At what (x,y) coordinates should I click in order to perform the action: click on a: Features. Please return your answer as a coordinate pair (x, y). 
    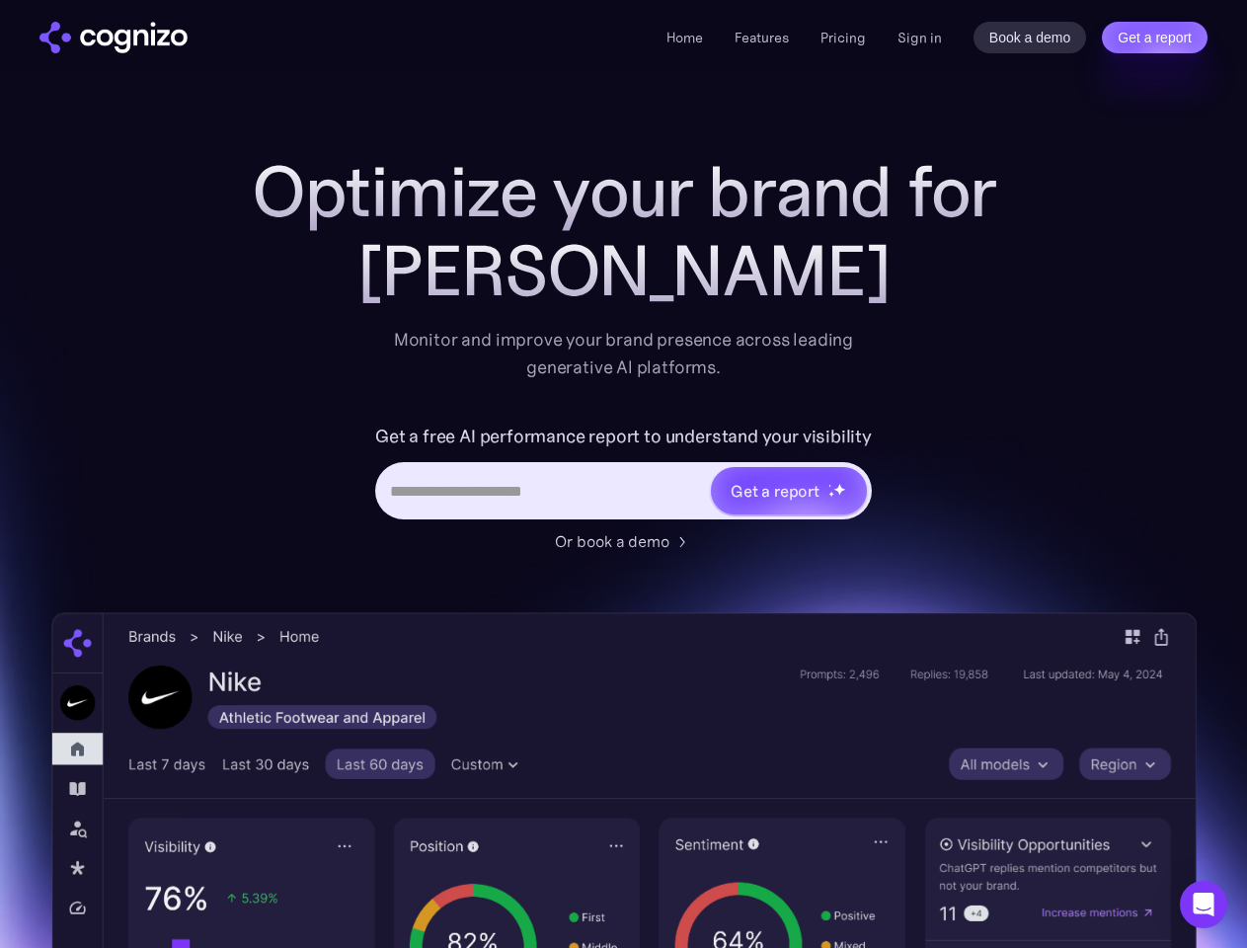
    Looking at the image, I should click on (761, 38).